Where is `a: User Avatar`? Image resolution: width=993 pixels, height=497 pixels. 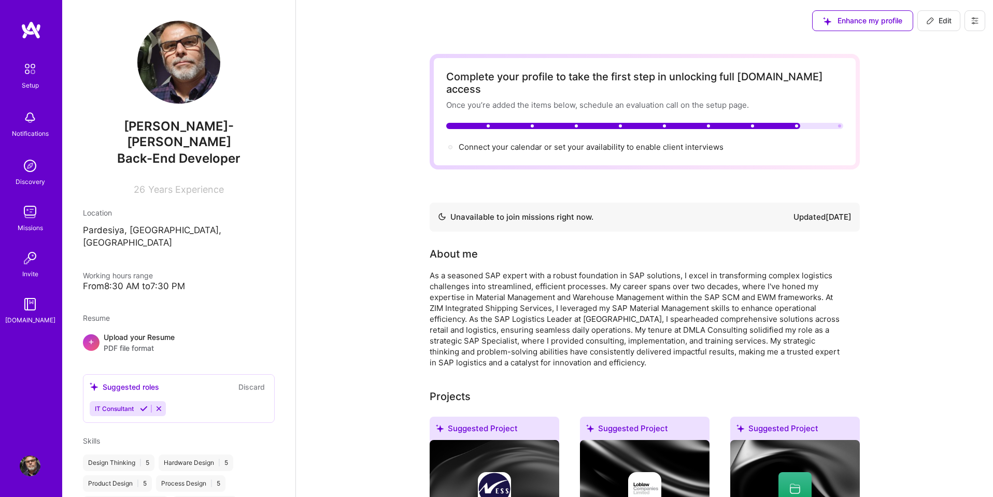
a: User Avatar is located at coordinates (30, 466).